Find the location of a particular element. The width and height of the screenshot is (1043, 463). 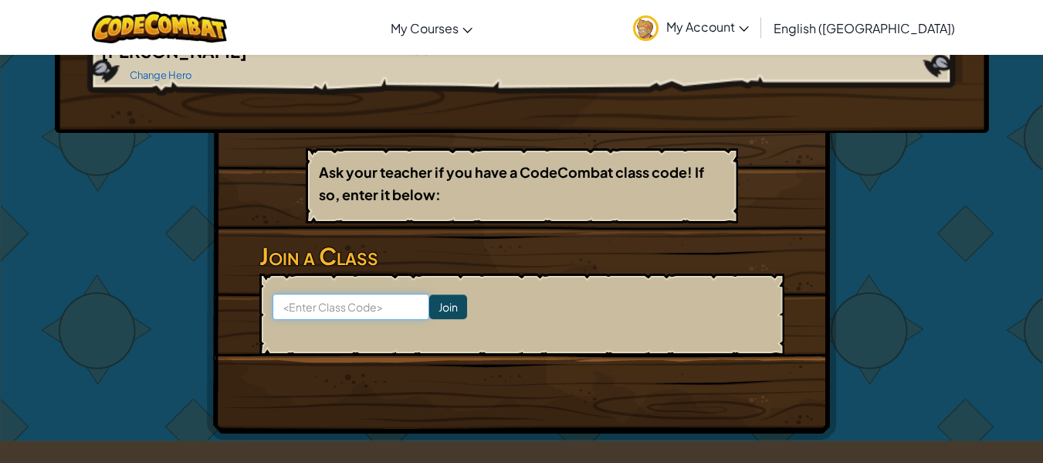

input: <Enter Class Code> is located at coordinates (351, 307).